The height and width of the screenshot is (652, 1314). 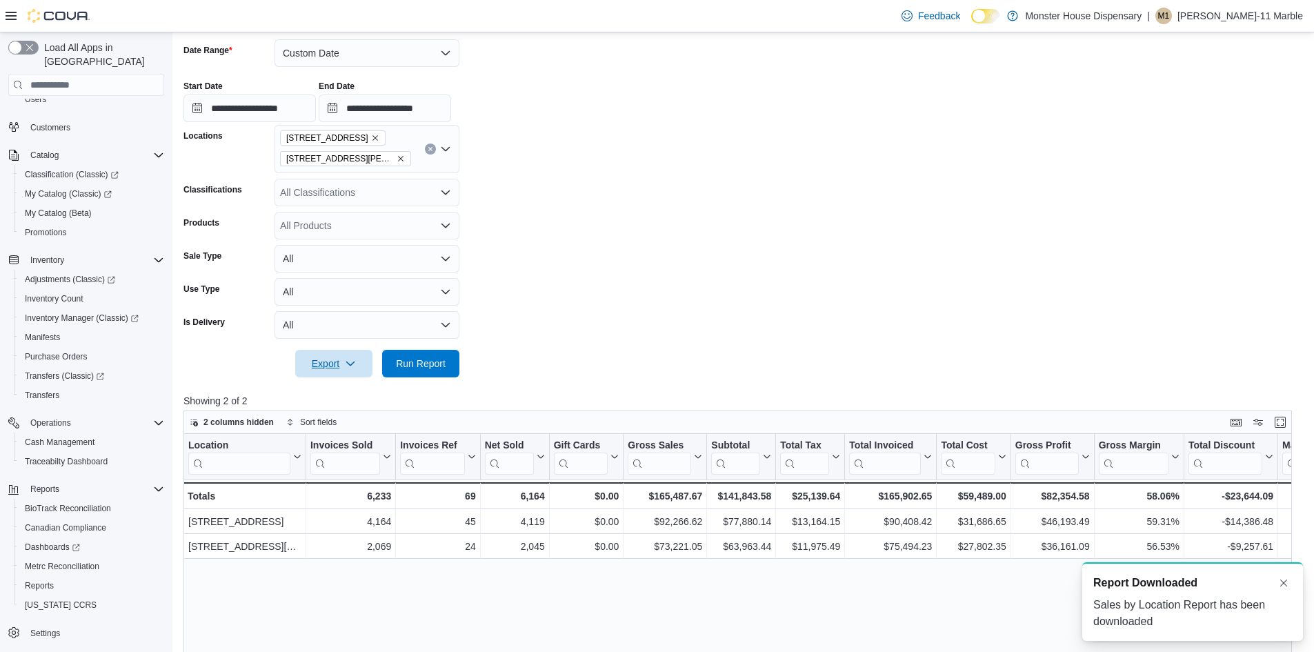 I want to click on button: Remove 1275 W. Picacho Ave from selection in this group, so click(x=375, y=138).